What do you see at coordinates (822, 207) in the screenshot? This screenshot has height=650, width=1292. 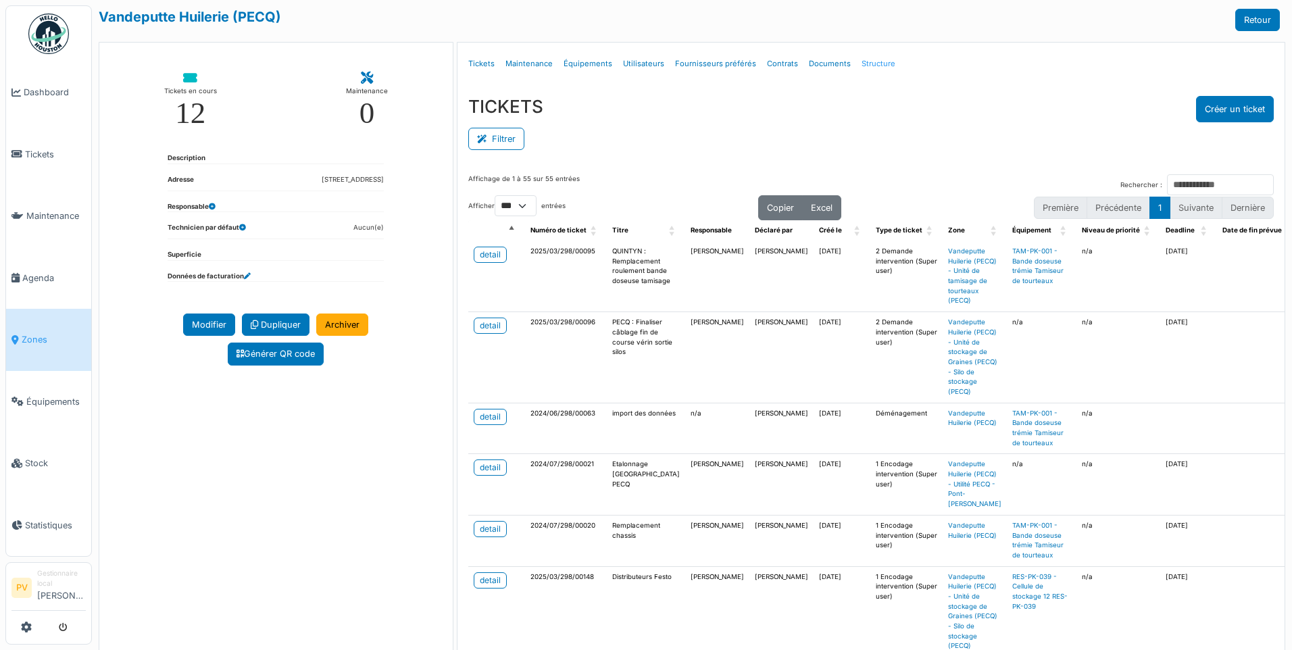 I see `button: Excel` at bounding box center [822, 207].